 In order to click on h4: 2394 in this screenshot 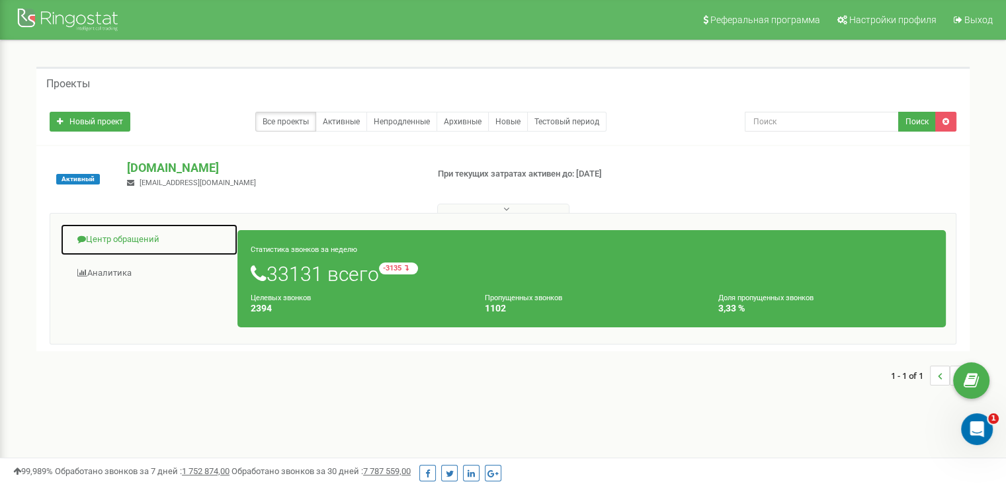, I will do `click(358, 308)`.